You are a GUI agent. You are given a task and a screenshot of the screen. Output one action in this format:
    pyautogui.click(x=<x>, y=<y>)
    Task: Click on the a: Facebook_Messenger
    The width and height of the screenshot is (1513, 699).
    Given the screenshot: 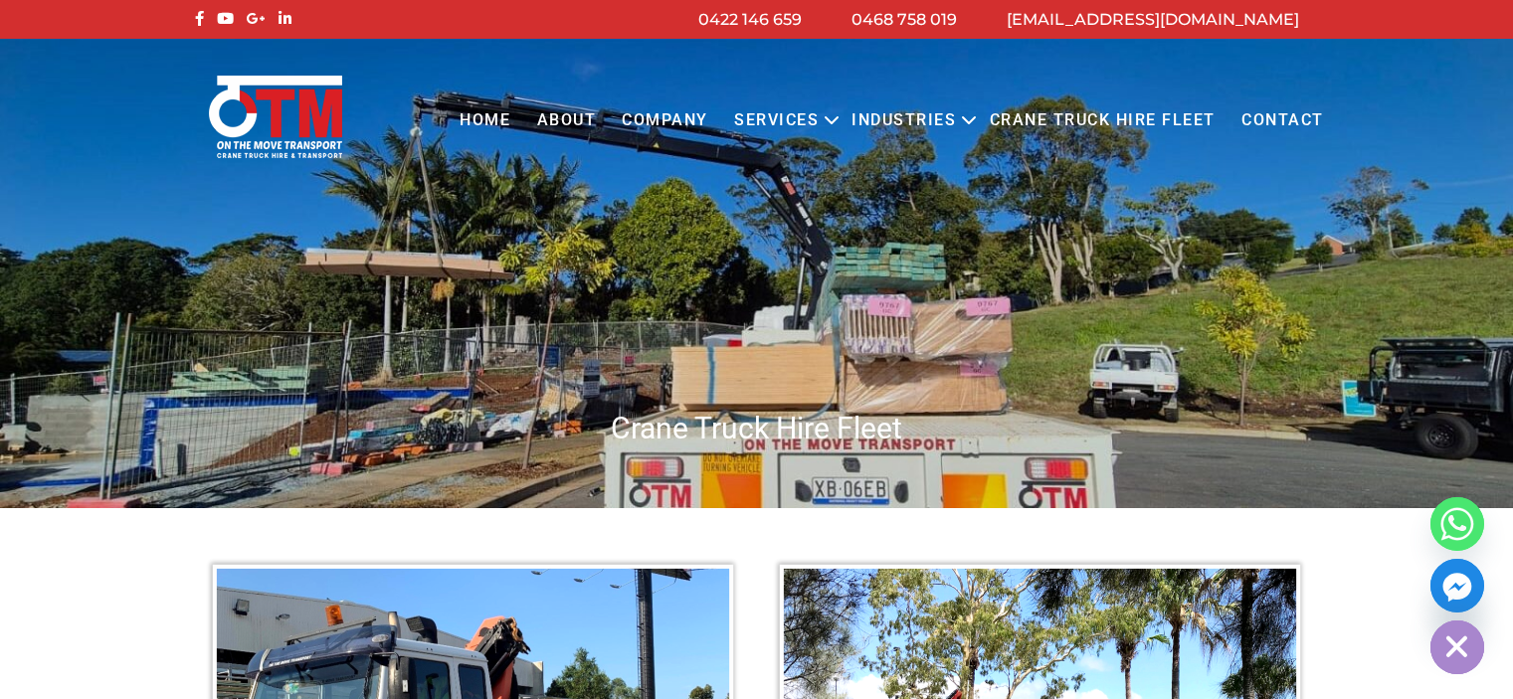 What is the action you would take?
    pyautogui.click(x=1457, y=586)
    